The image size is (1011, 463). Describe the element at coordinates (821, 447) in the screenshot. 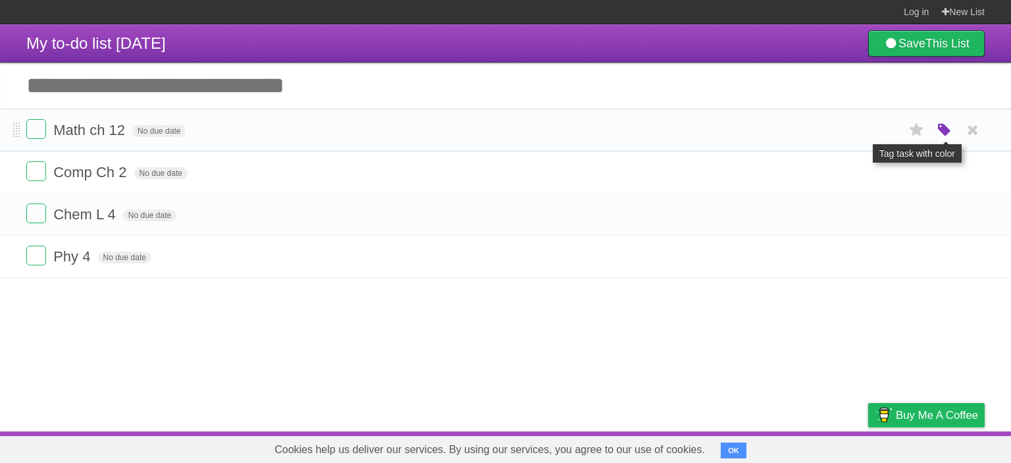

I see `a: Terms` at that location.